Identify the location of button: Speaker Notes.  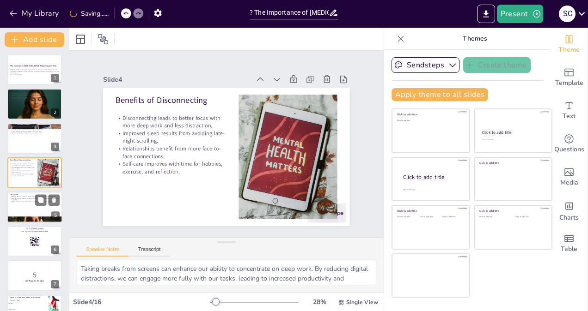
(103, 252).